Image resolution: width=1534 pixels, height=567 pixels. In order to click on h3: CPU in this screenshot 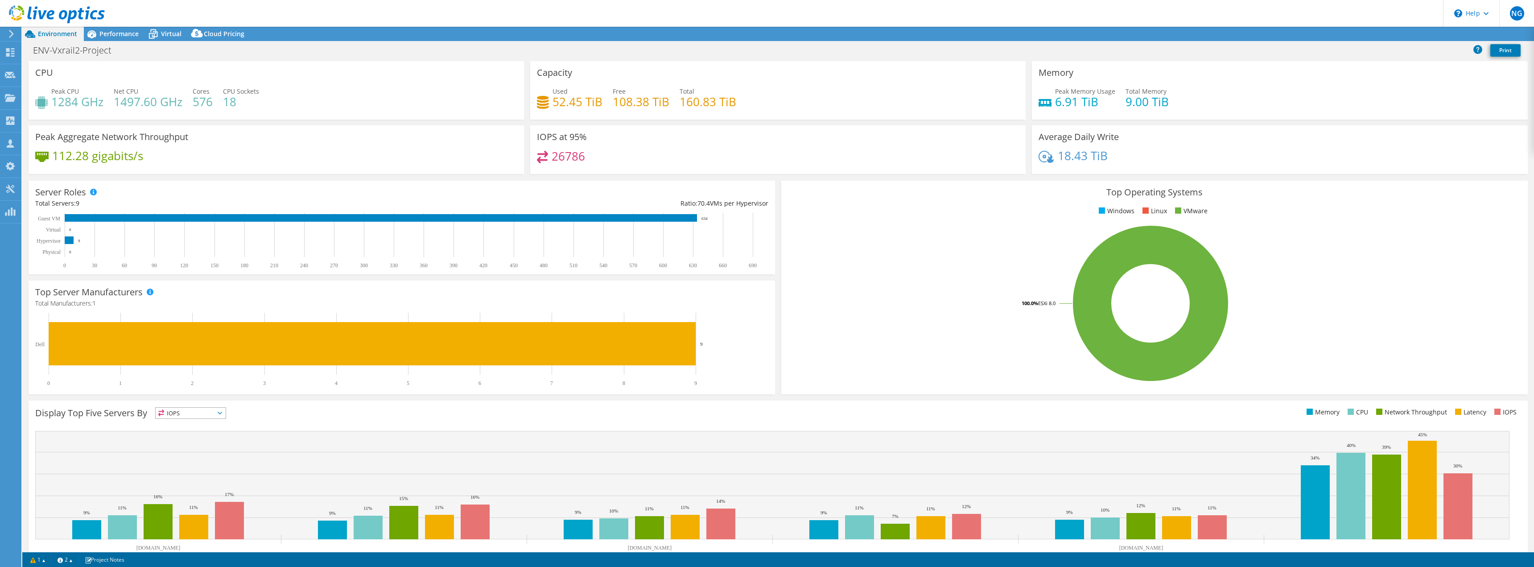, I will do `click(44, 73)`.